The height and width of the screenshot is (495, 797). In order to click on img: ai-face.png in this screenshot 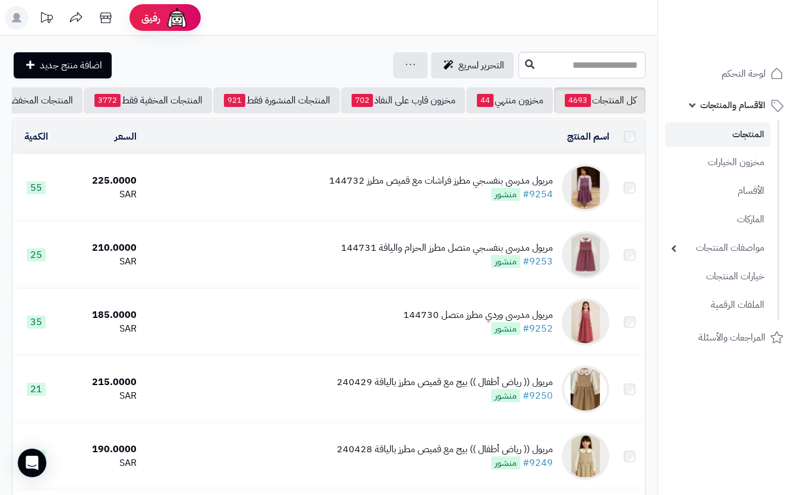, I will do `click(177, 18)`.